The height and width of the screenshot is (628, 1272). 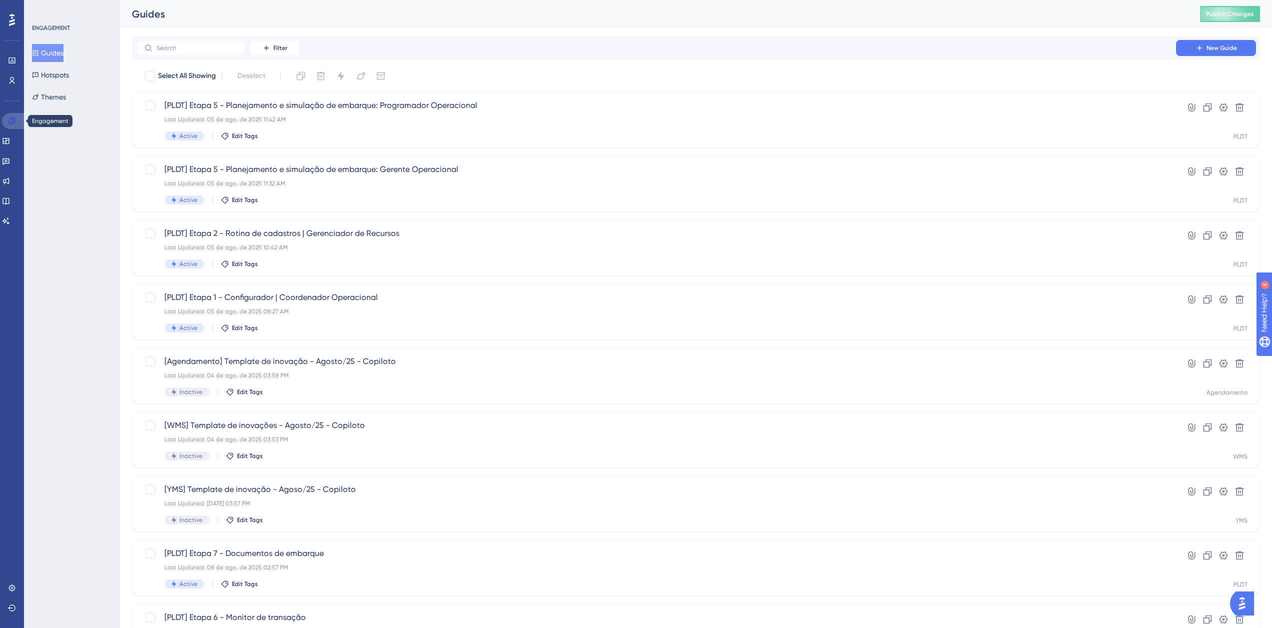 What do you see at coordinates (47, 53) in the screenshot?
I see `button: Guides` at bounding box center [47, 53].